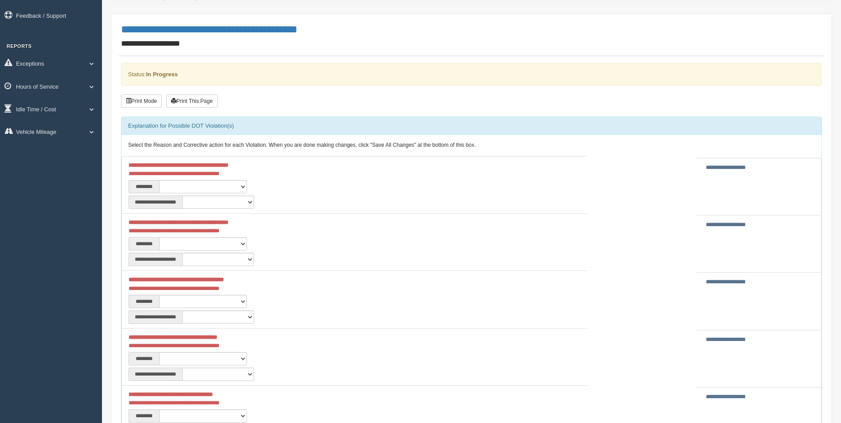 The width and height of the screenshot is (841, 423). Describe the element at coordinates (471, 74) in the screenshot. I see `div: Status:` at that location.